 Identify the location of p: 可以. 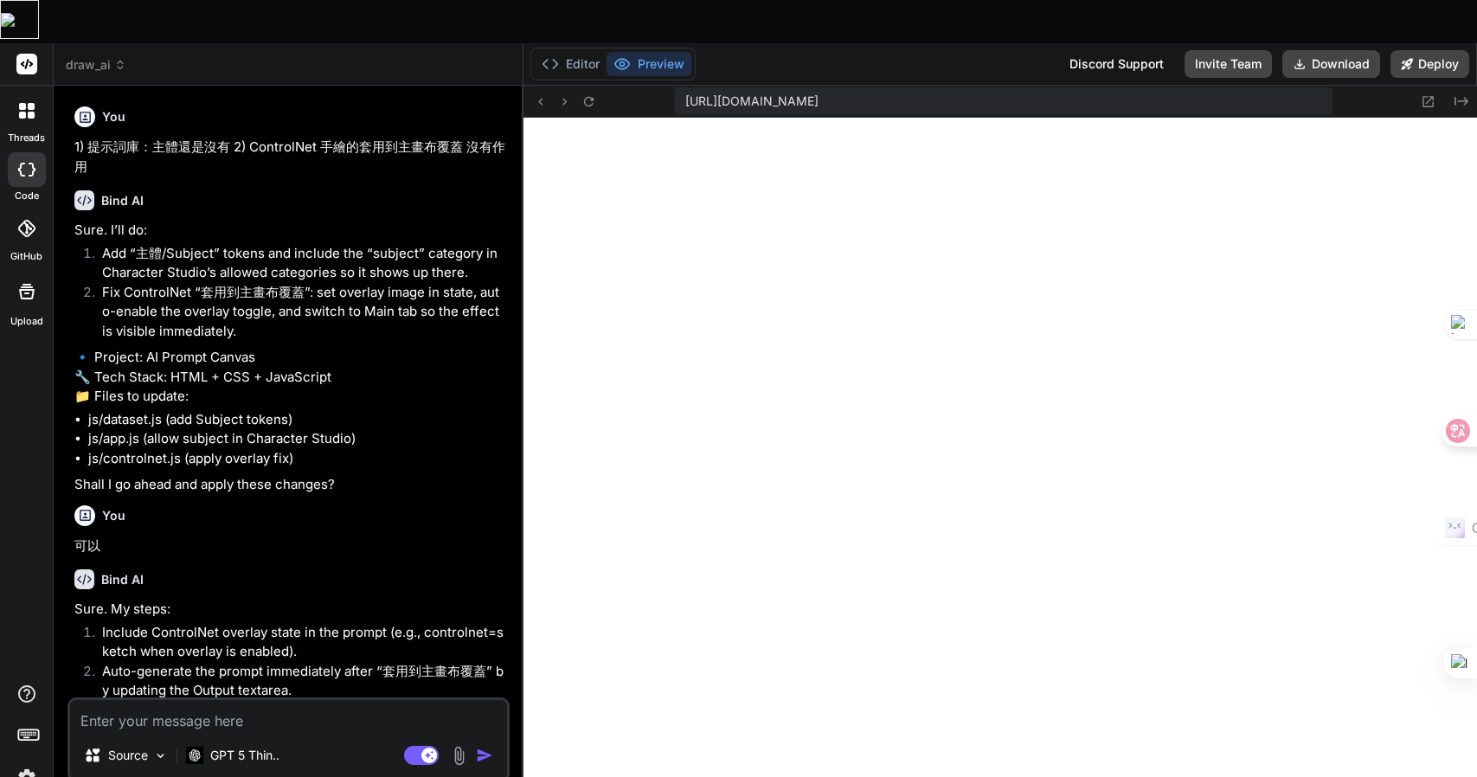
(290, 546).